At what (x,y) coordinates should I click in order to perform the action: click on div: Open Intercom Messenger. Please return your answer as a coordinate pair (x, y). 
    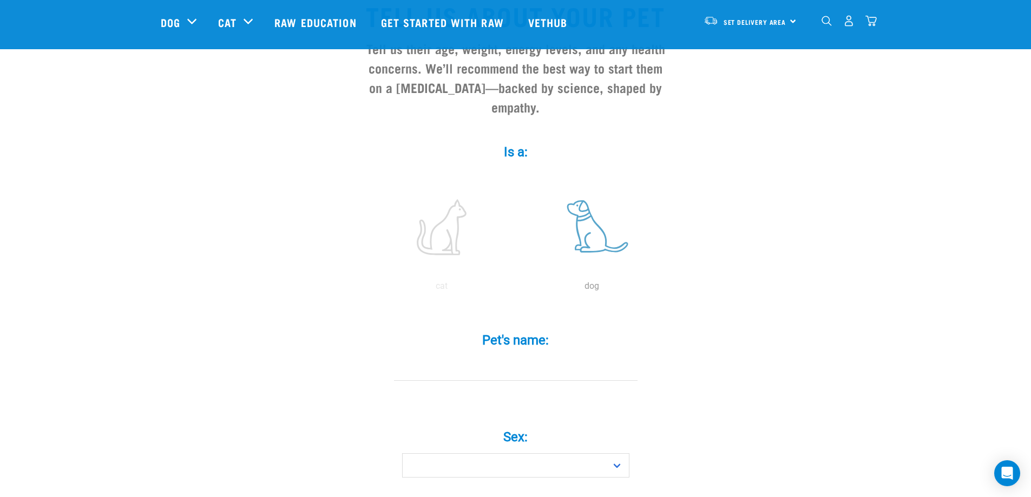
    Looking at the image, I should click on (1007, 474).